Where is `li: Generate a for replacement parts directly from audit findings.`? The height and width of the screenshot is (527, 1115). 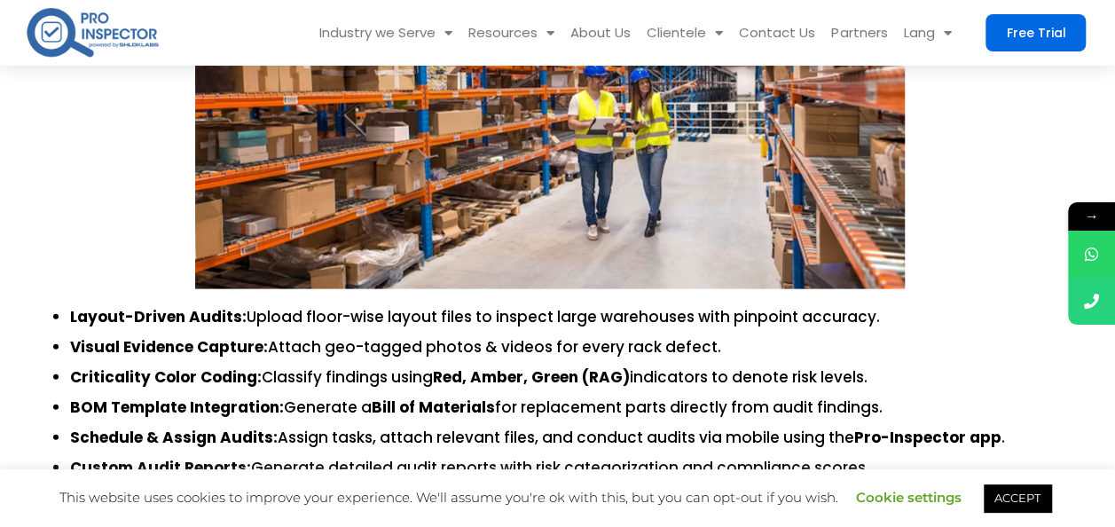
li: Generate a for replacement parts directly from audit findings. is located at coordinates (568, 407).